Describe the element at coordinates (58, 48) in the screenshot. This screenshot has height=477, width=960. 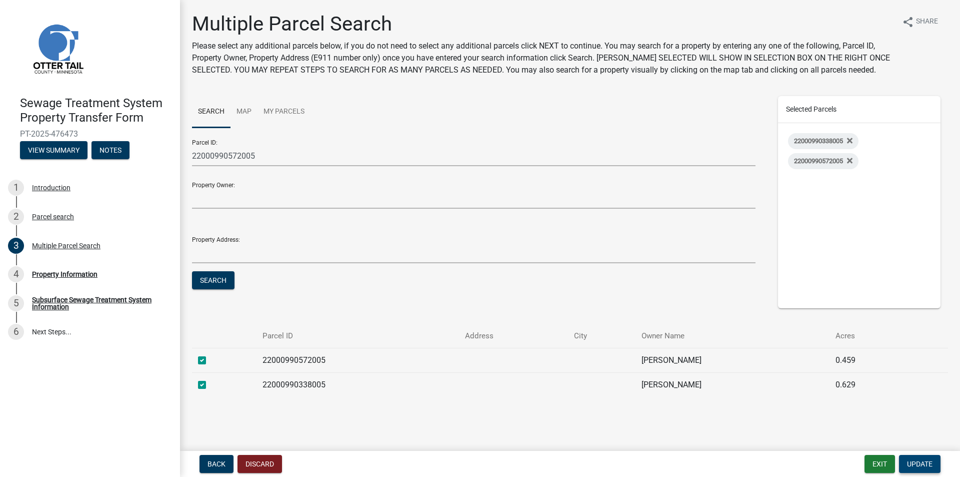
I see `img: Otter Tail County, Minnesota` at that location.